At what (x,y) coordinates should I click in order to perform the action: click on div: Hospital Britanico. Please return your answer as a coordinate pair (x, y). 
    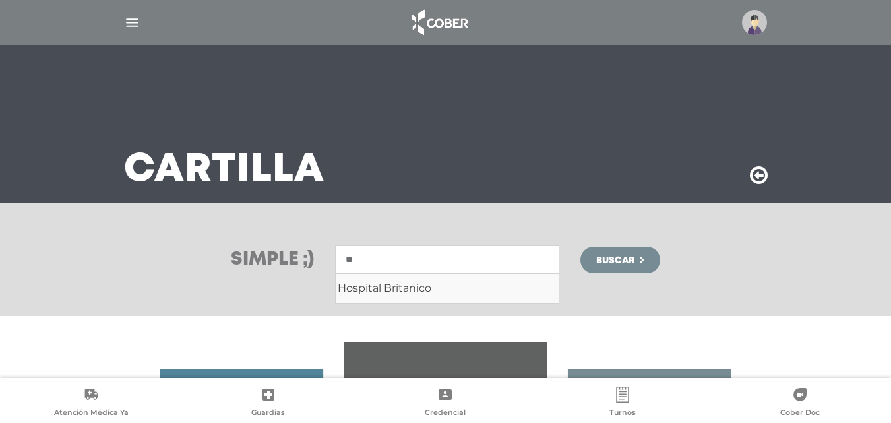
    Looking at the image, I should click on (447, 288).